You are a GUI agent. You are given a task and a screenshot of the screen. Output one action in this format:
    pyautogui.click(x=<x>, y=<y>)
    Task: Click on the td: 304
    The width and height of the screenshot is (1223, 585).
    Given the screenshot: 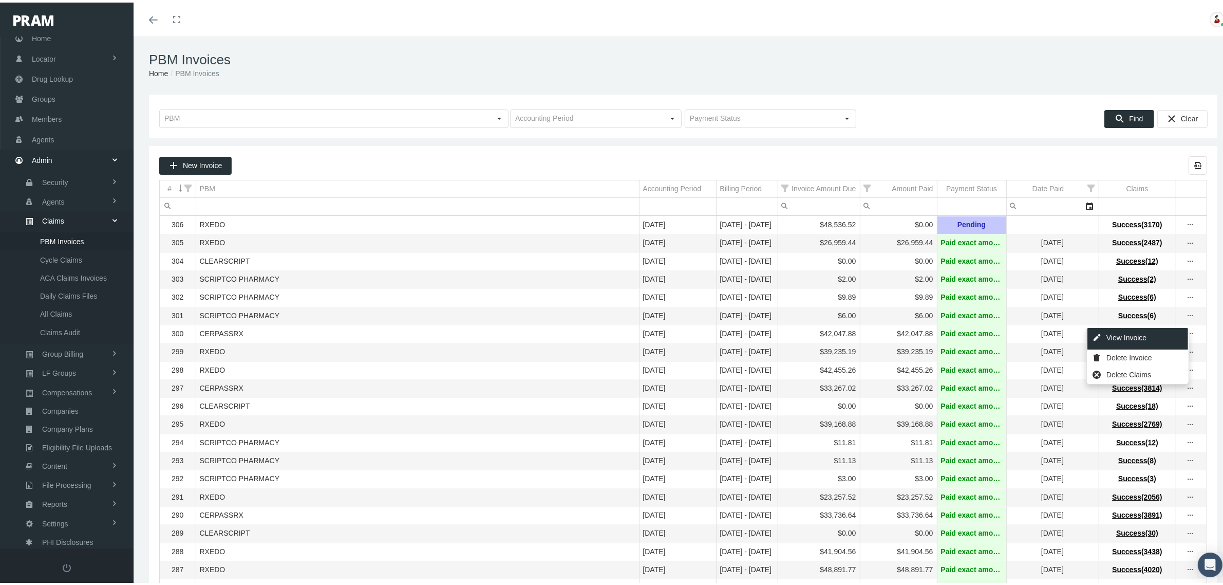 What is the action you would take?
    pyautogui.click(x=178, y=258)
    